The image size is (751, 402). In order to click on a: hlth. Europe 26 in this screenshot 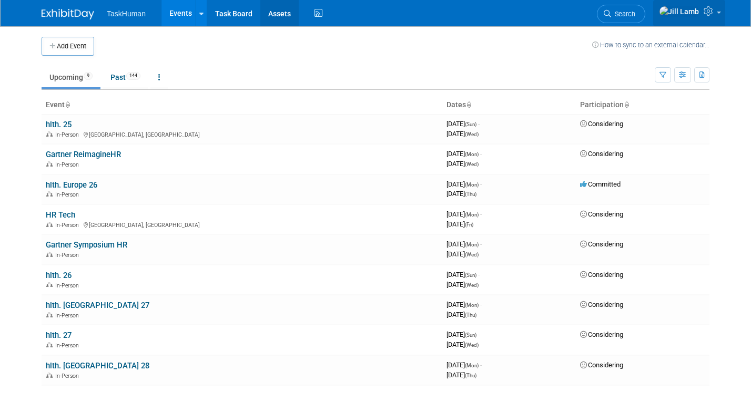, I will do `click(72, 185)`.